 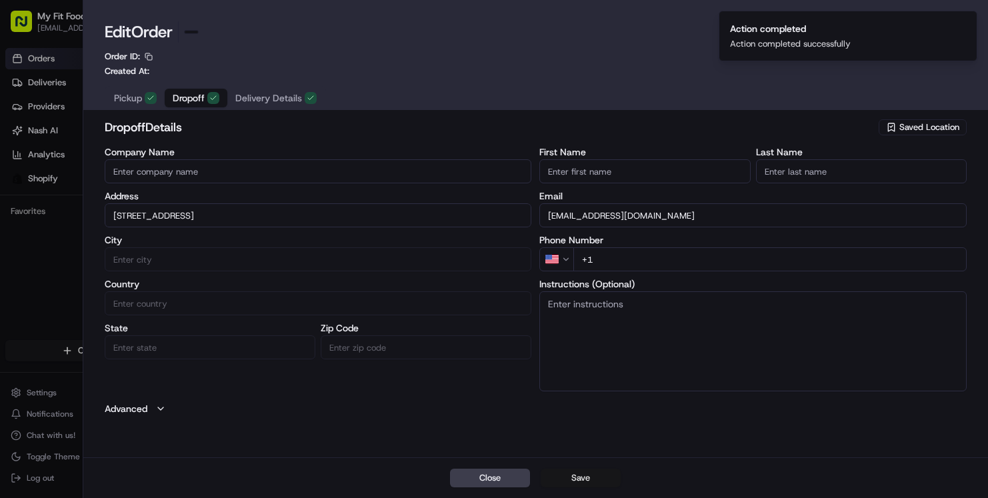 I want to click on span: Dropoff, so click(x=189, y=98).